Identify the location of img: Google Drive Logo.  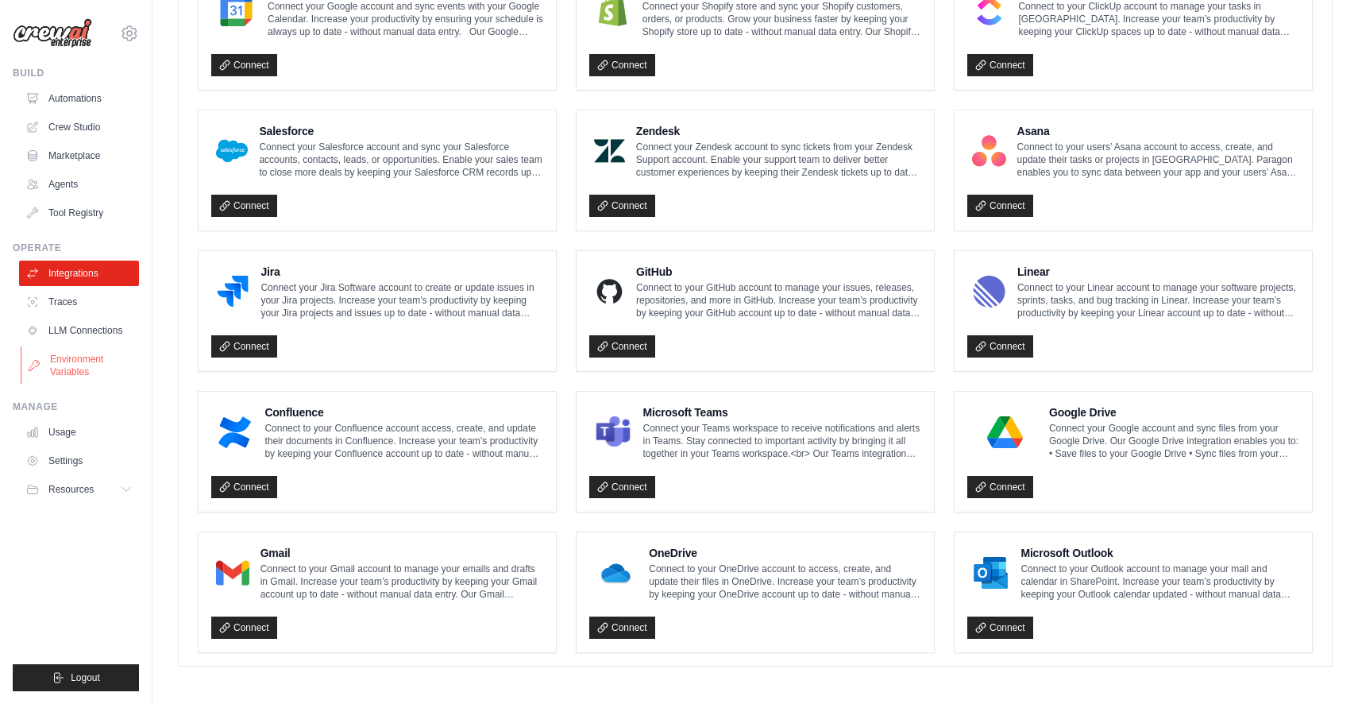
(1005, 432).